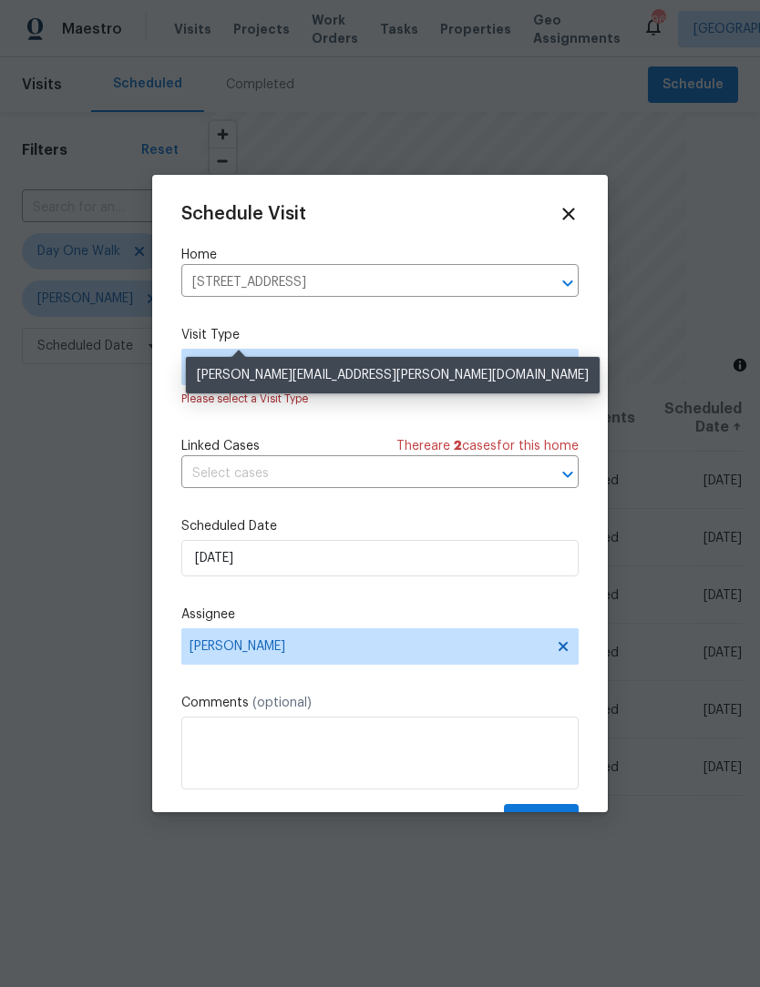 This screenshot has height=987, width=760. I want to click on label: Home, so click(380, 255).